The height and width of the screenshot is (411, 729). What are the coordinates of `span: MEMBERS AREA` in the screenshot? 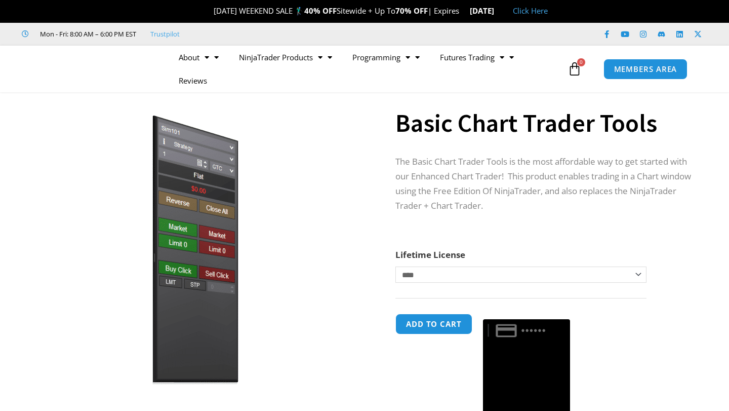 It's located at (646, 69).